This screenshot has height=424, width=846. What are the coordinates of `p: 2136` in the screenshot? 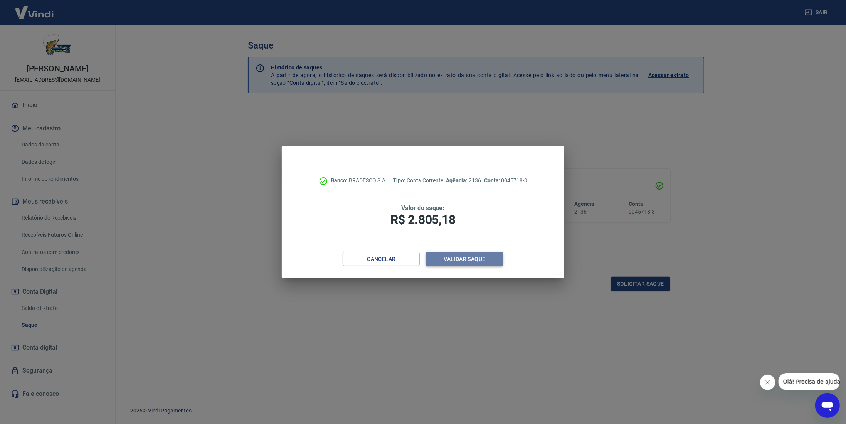 It's located at (464, 180).